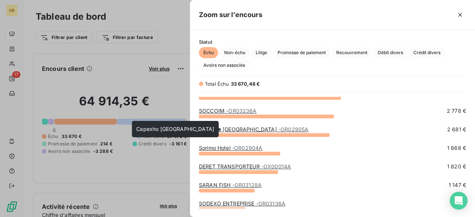  Describe the element at coordinates (209, 53) in the screenshot. I see `button: Échu` at that location.